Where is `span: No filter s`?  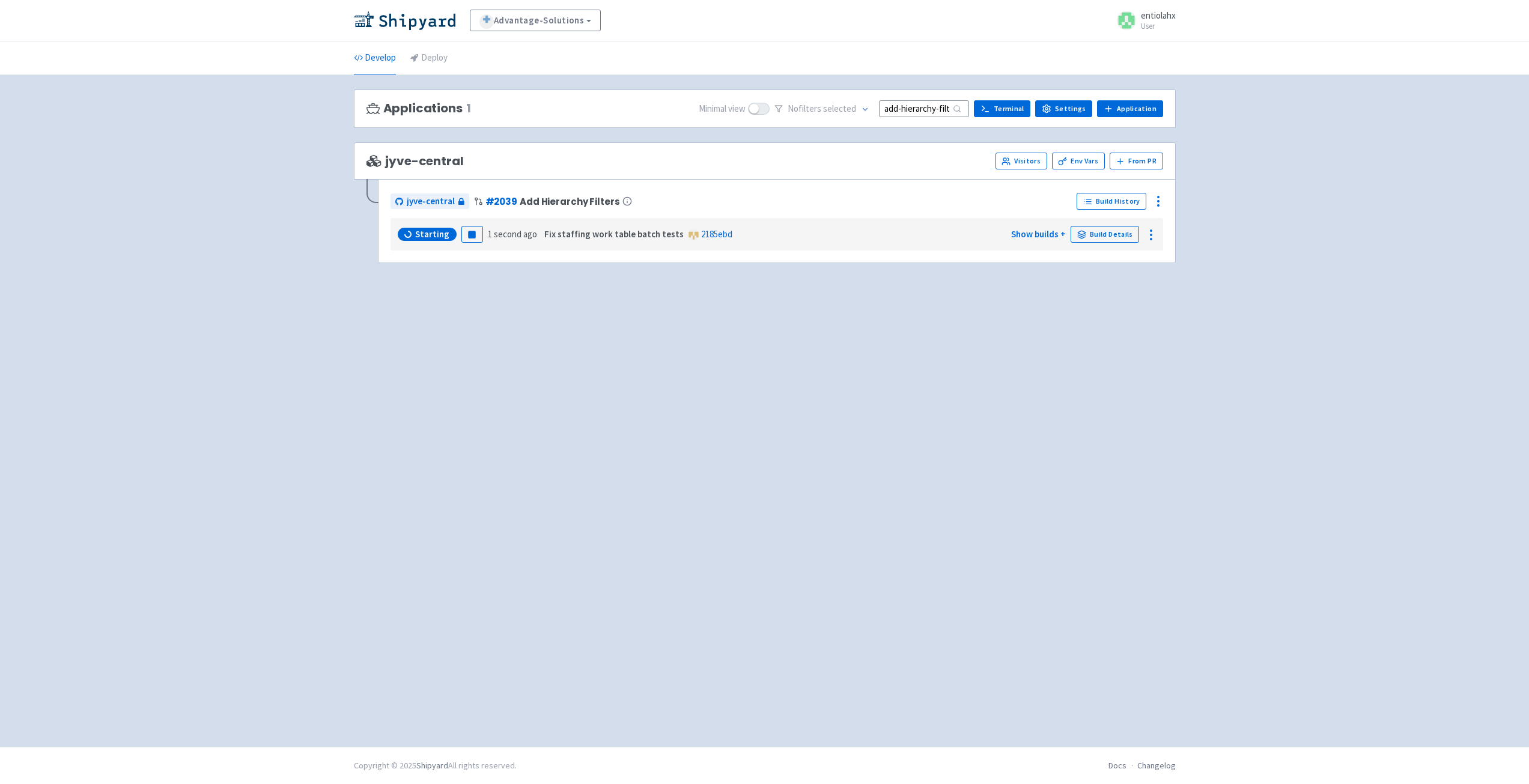
span: No filter s is located at coordinates (822, 109).